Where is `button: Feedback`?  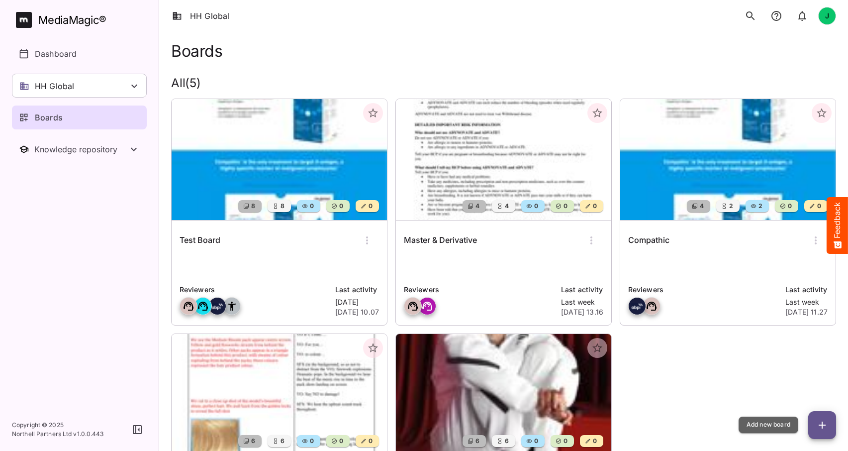 button: Feedback is located at coordinates (837, 225).